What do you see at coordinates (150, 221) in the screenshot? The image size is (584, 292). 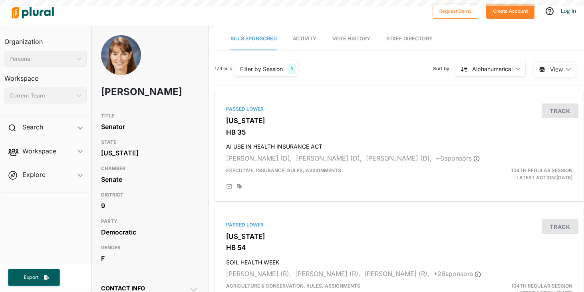 I see `h3: PARTY` at bounding box center [150, 221].